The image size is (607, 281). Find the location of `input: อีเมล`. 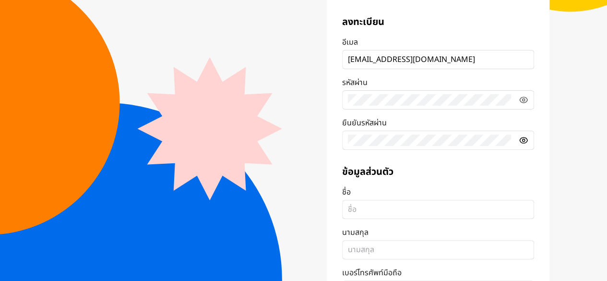

input: อีเมล is located at coordinates (438, 60).